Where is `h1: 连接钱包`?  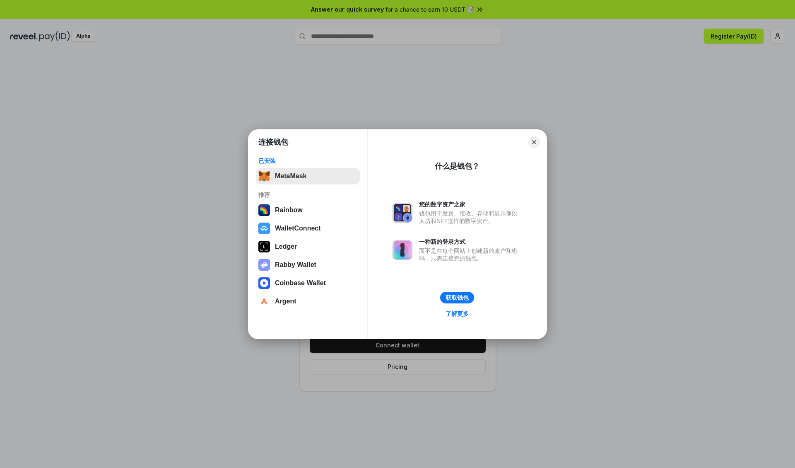
h1: 连接钱包 is located at coordinates (273, 142).